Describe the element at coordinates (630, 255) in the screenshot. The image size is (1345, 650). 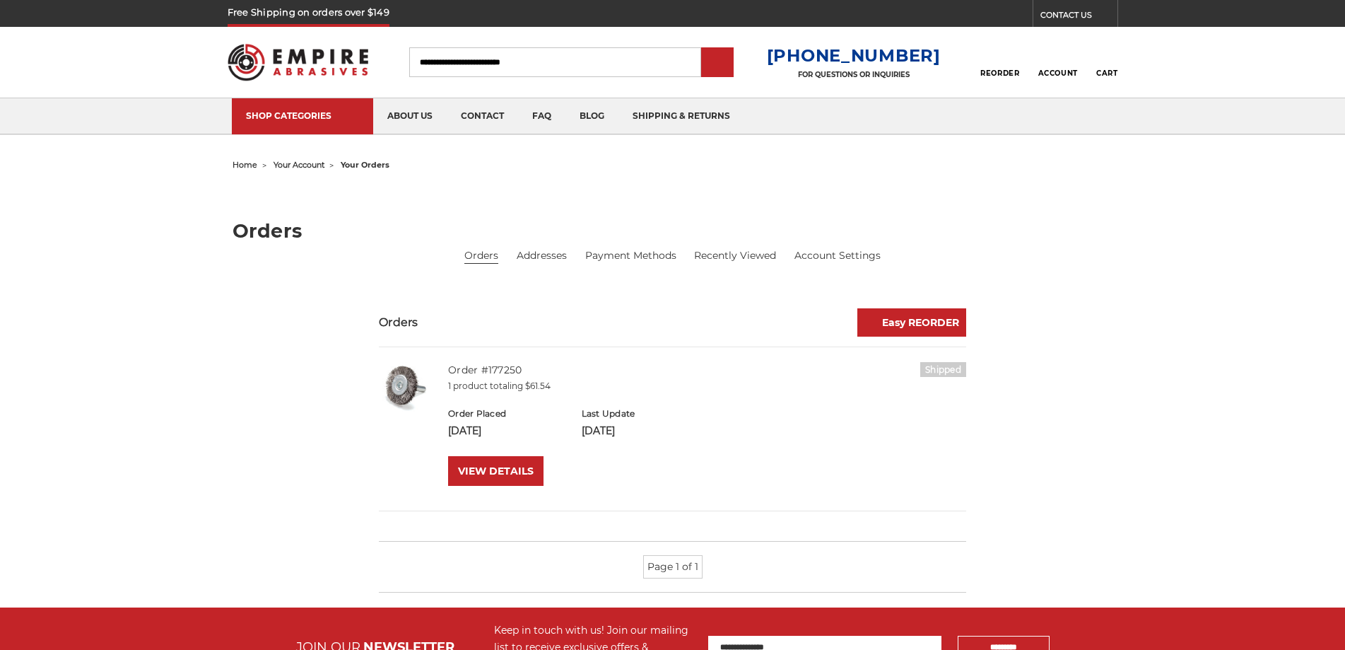
I see `a: Payment Methods` at that location.